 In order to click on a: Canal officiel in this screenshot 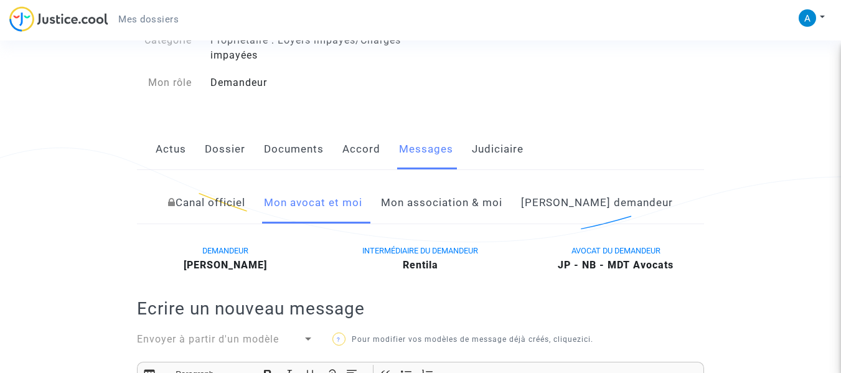, I will do `click(207, 203)`.